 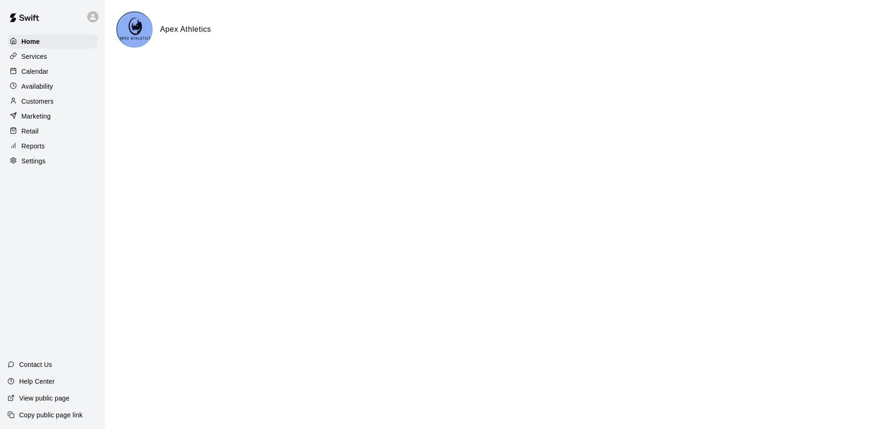 What do you see at coordinates (52, 86) in the screenshot?
I see `div: Availability` at bounding box center [52, 86].